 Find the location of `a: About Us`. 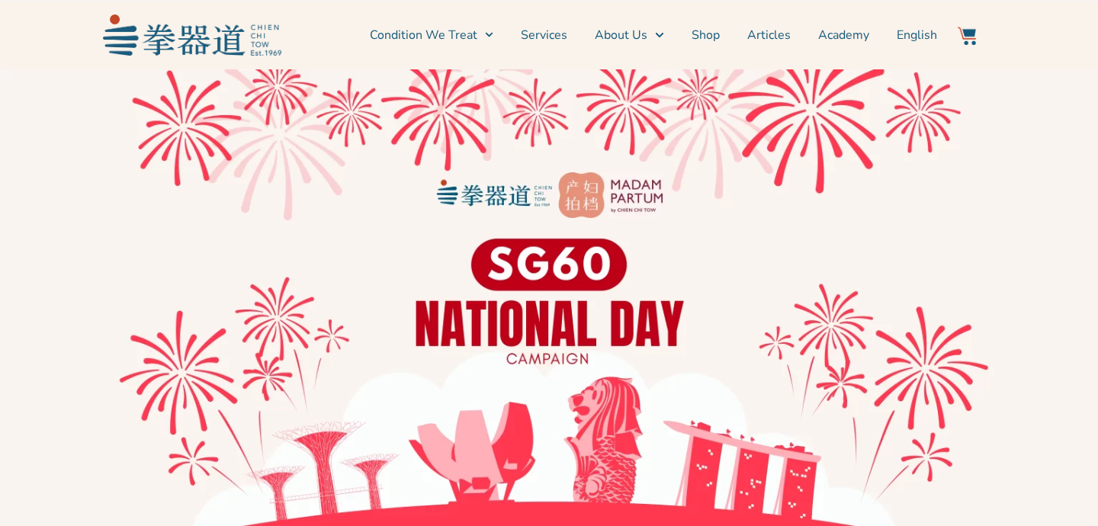

a: About Us is located at coordinates (629, 35).